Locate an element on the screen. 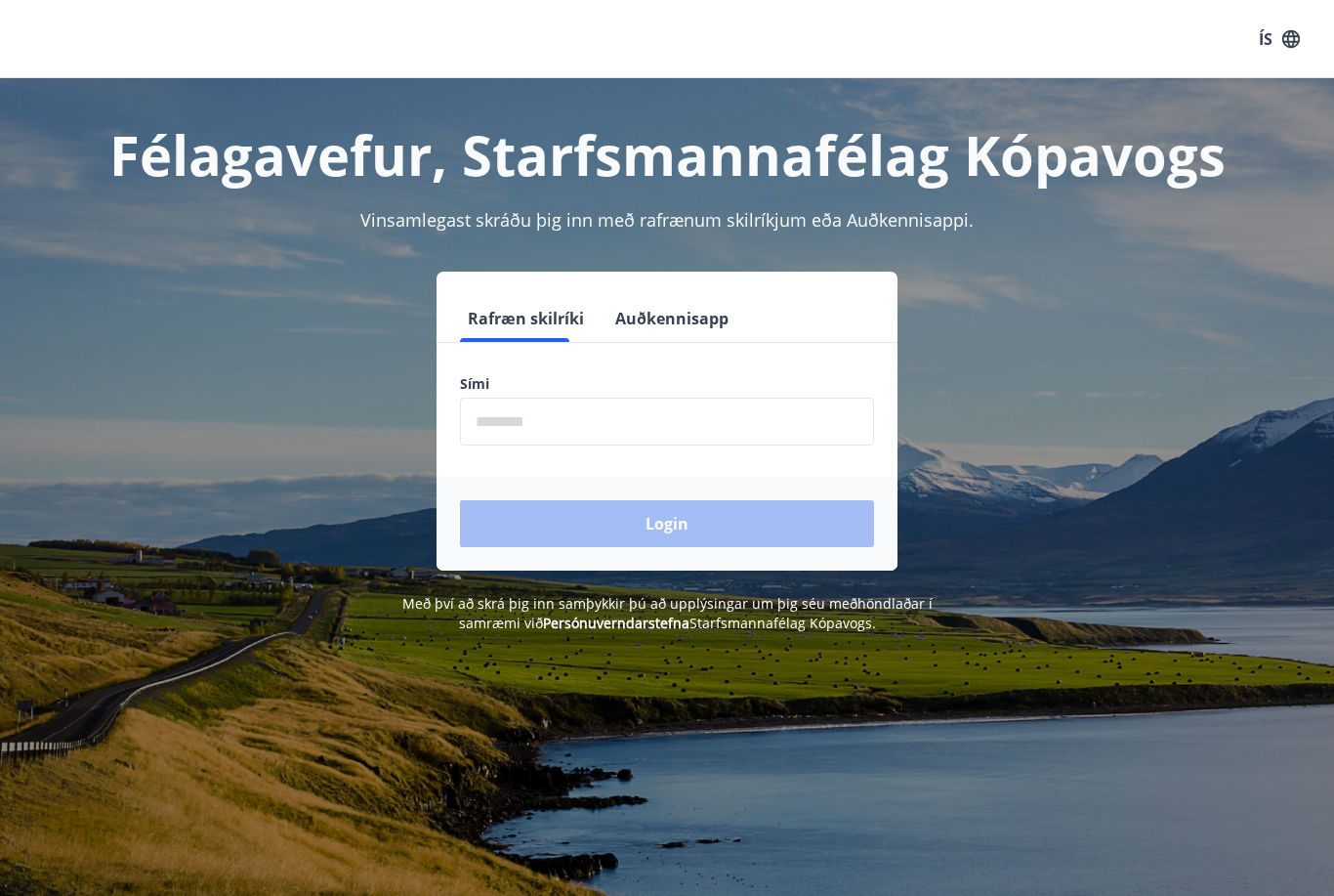 This screenshot has height=896, width=1334. span: Með því að skrá þig inn samþykkir þú að upplýsingar um þig séu meðhöndlaðar í samræmi við Starfsm... is located at coordinates (667, 613).